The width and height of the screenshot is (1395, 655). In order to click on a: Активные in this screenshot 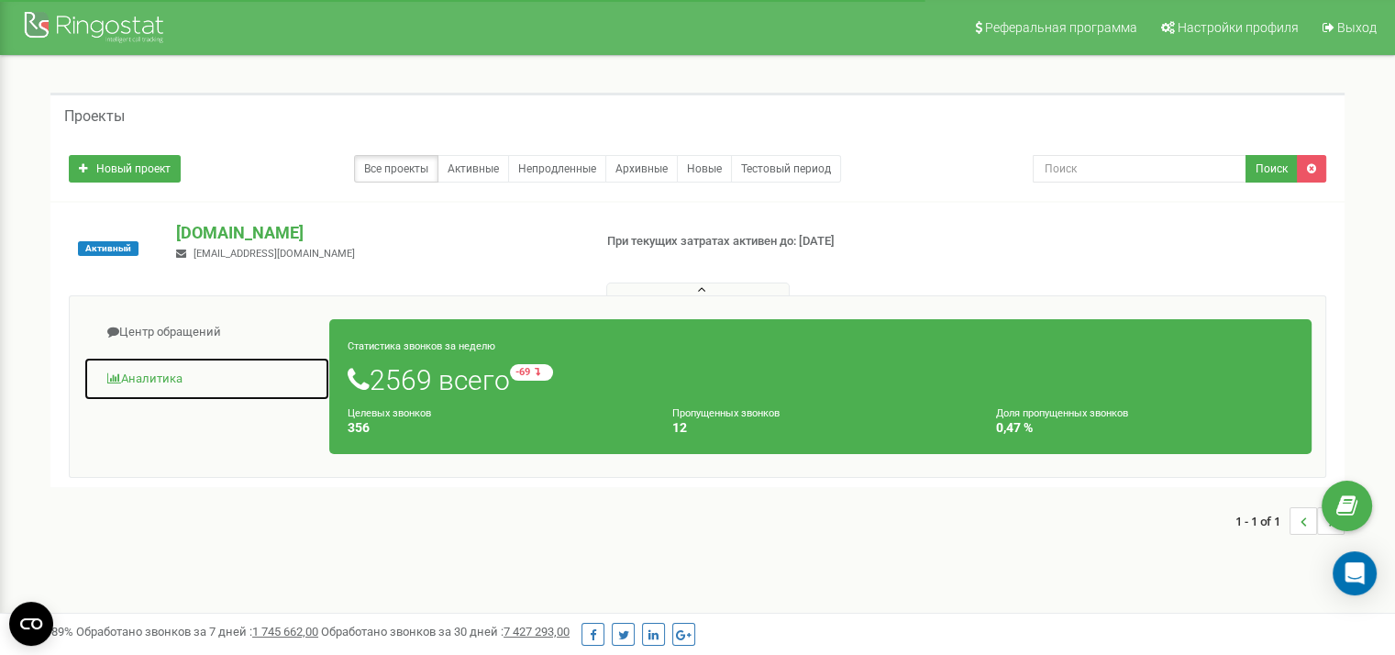, I will do `click(473, 169)`.